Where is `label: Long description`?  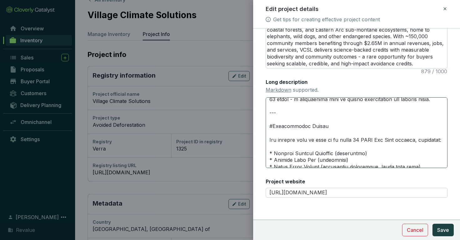 label: Long description is located at coordinates (287, 82).